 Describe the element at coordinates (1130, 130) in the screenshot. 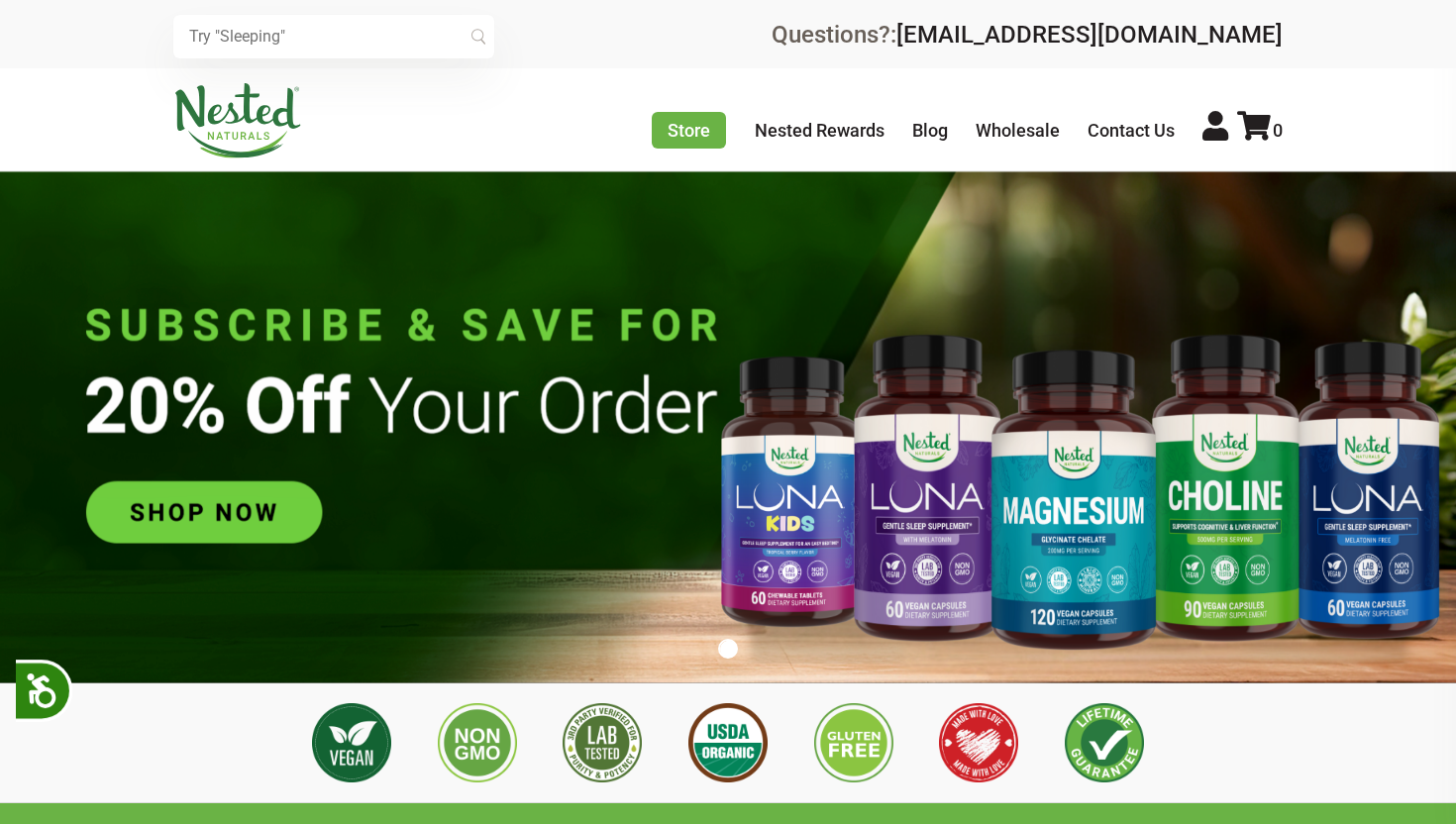

I see `a: Contact Us` at that location.